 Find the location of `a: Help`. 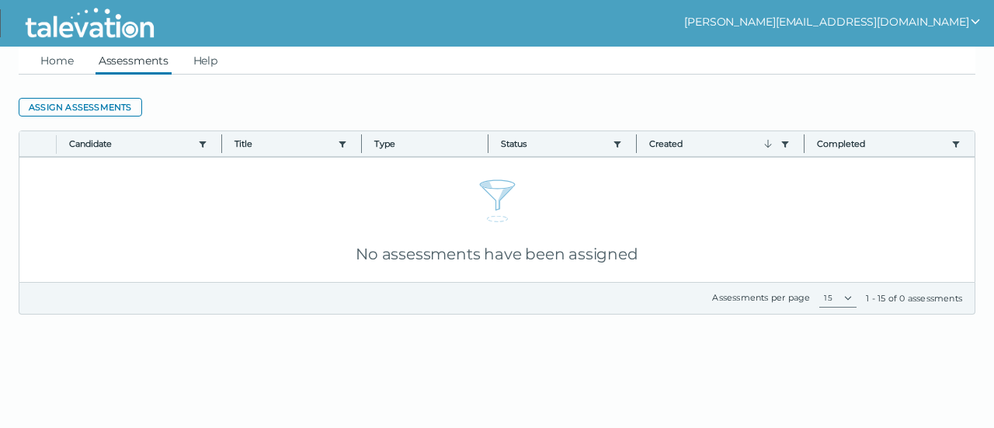

a: Help is located at coordinates (206, 61).